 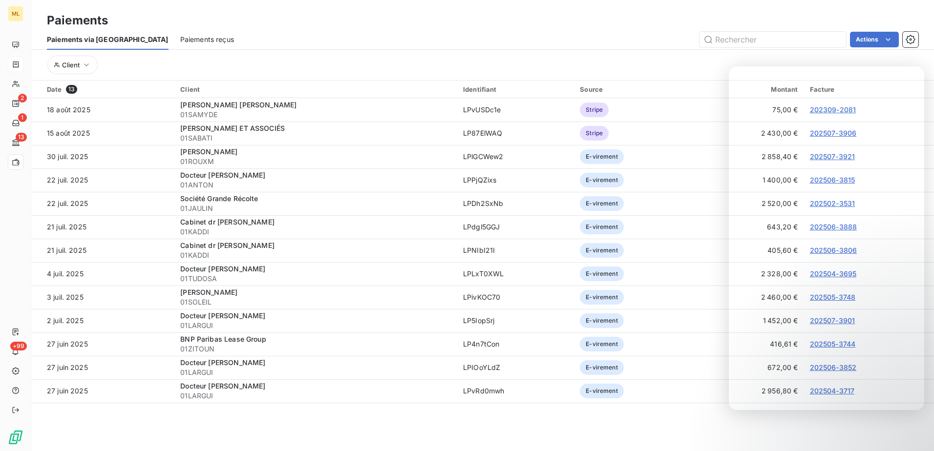 I want to click on td: LPLxT0XWL, so click(x=515, y=274).